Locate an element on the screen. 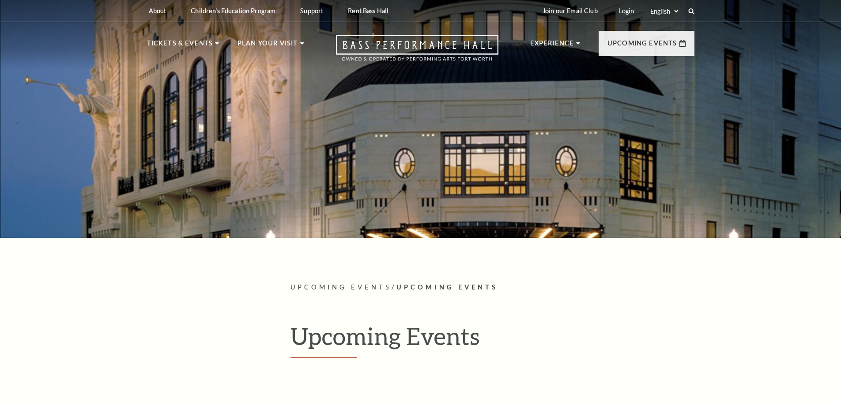  select: Select: is located at coordinates (664, 11).